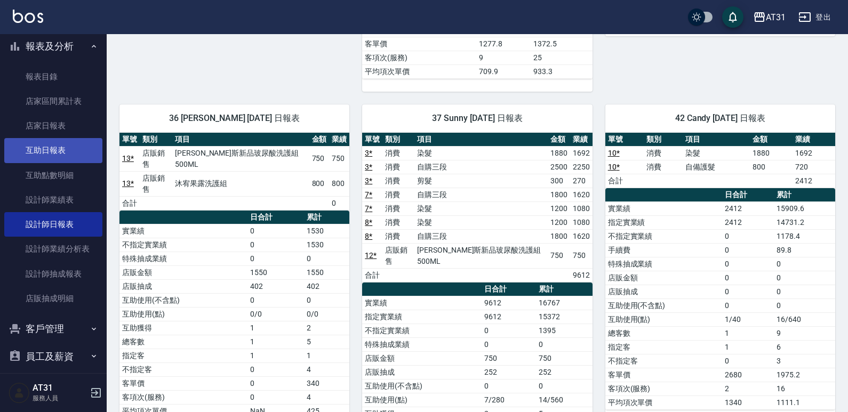  I want to click on td: 9612, so click(509, 303).